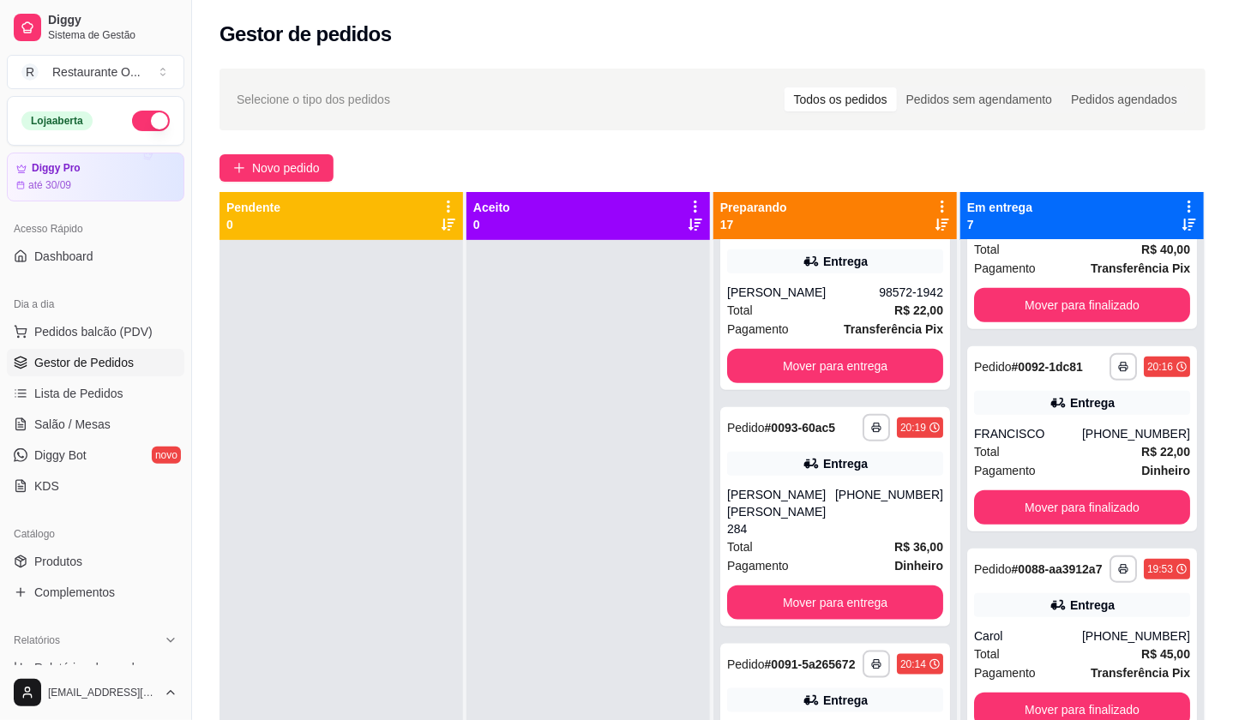  What do you see at coordinates (151, 121) in the screenshot?
I see `button: Alterar Status` at bounding box center [151, 121].